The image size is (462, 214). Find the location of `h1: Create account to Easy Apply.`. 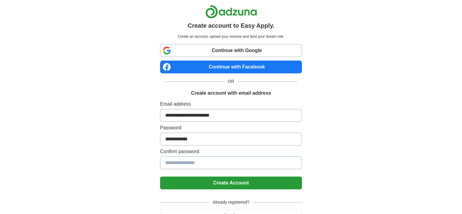

h1: Create account to Easy Apply. is located at coordinates (231, 26).